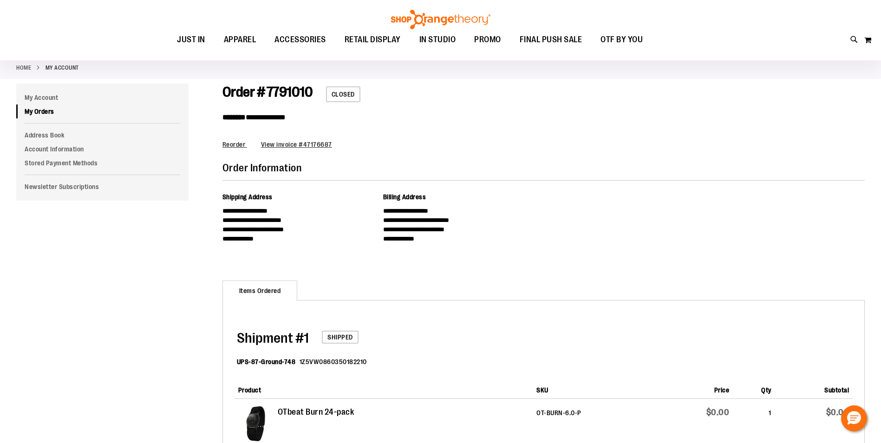 The image size is (881, 443). Describe the element at coordinates (191, 40) in the screenshot. I see `a: JUST IN` at that location.